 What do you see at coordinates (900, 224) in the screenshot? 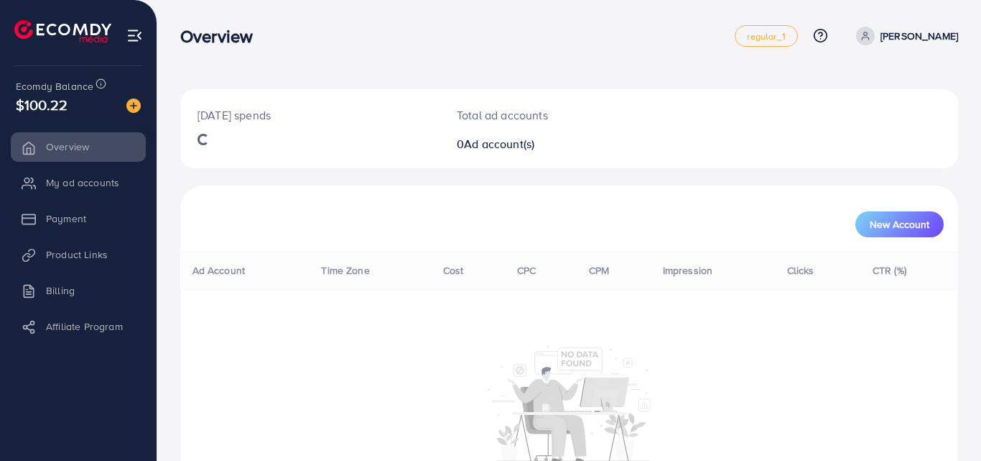
I see `span: New Account` at bounding box center [900, 224].